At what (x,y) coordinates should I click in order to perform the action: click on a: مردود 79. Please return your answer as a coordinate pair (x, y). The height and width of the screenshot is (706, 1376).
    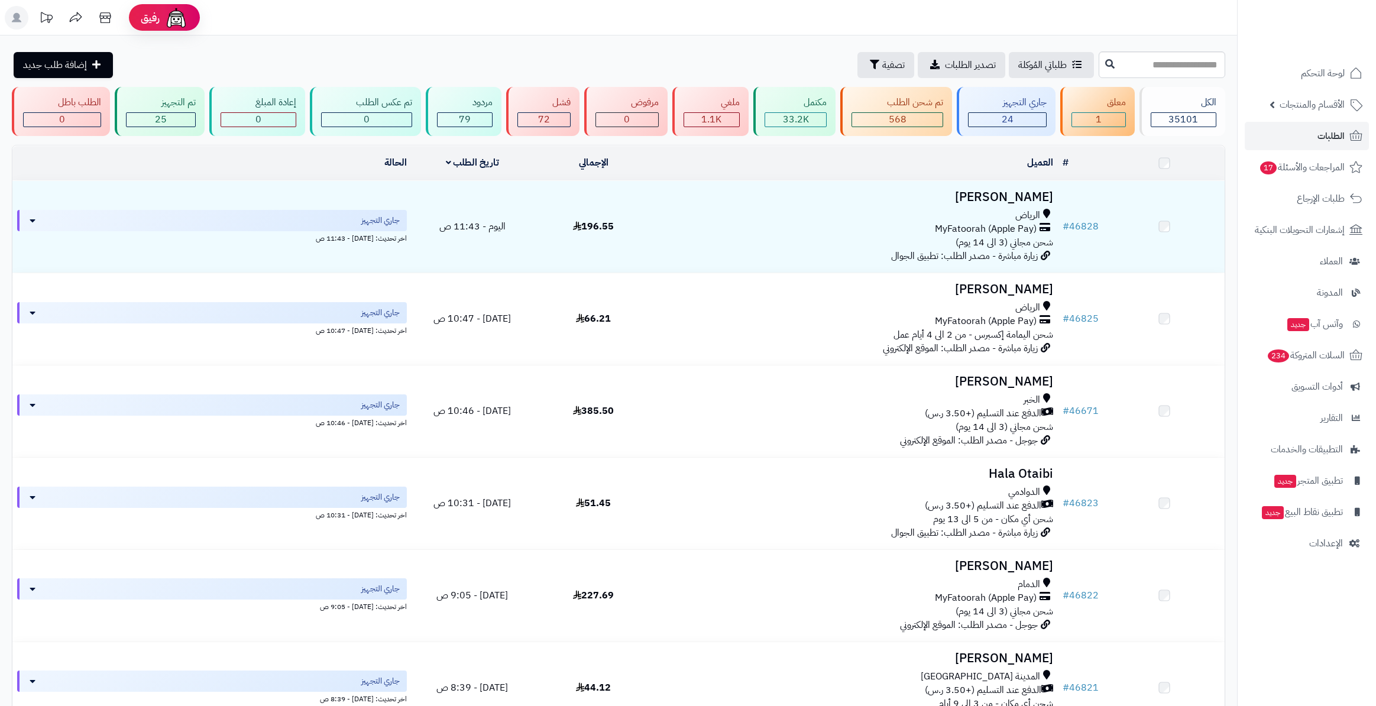
    Looking at the image, I should click on (463, 111).